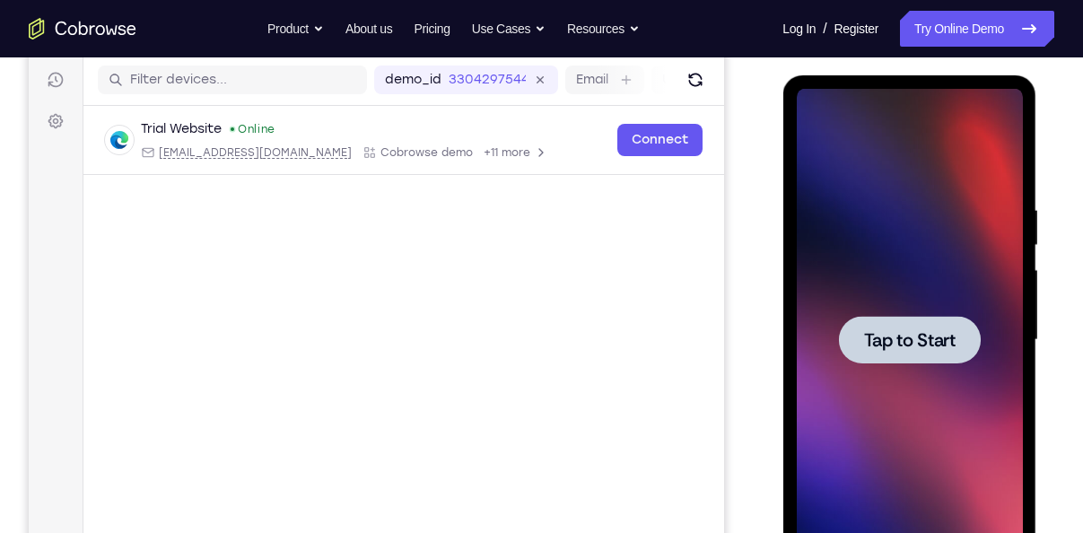 The image size is (1083, 533). I want to click on a: Log In, so click(798, 29).